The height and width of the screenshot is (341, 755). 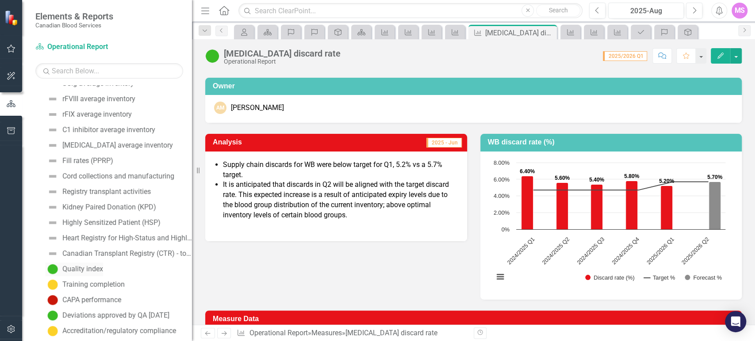 I want to click on div: Chart. Highcharts interactive chart., so click(x=611, y=225).